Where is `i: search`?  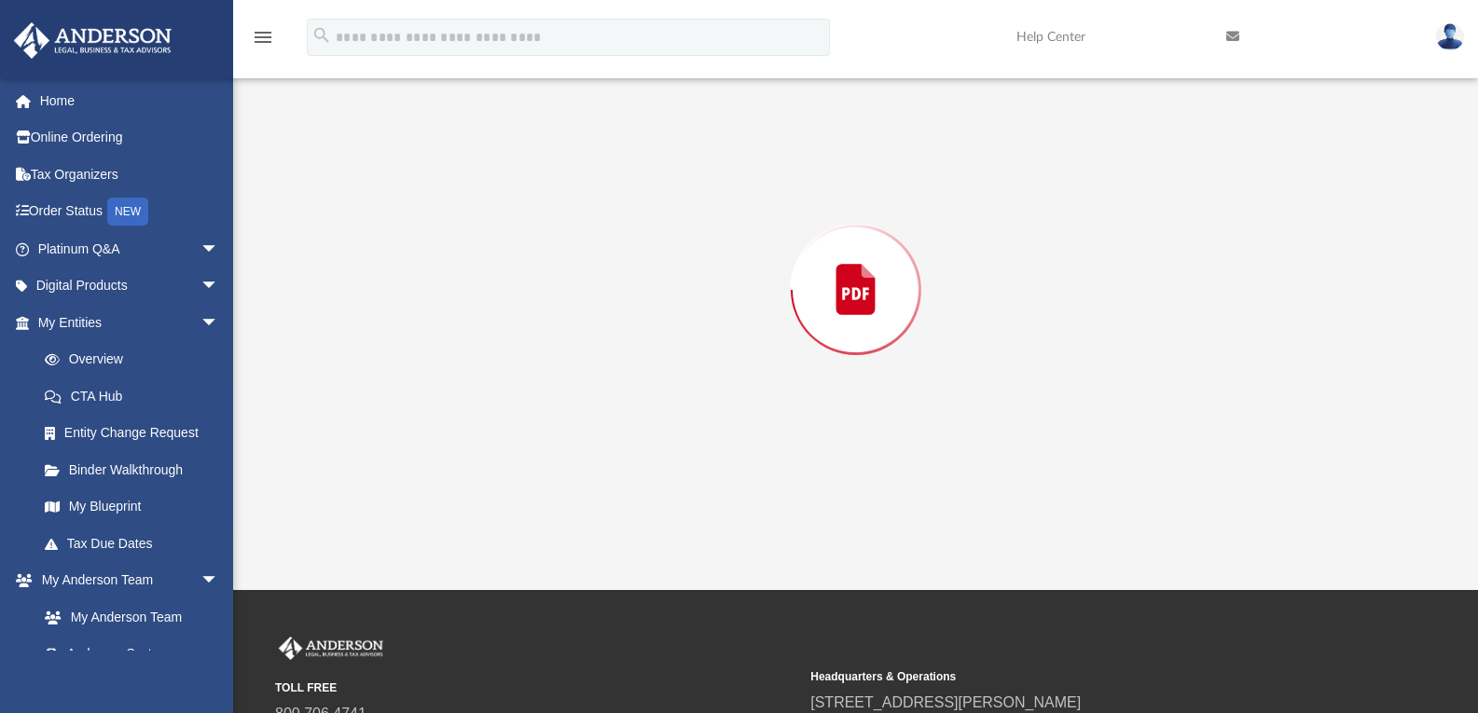 i: search is located at coordinates (322, 35).